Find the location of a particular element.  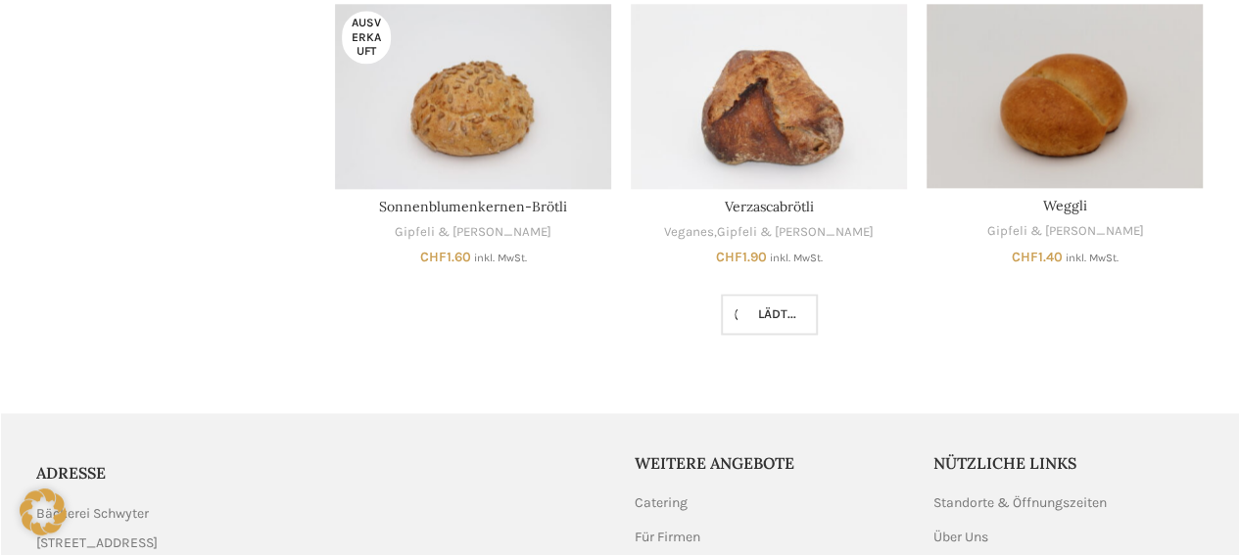

a: Catering is located at coordinates (662, 504).